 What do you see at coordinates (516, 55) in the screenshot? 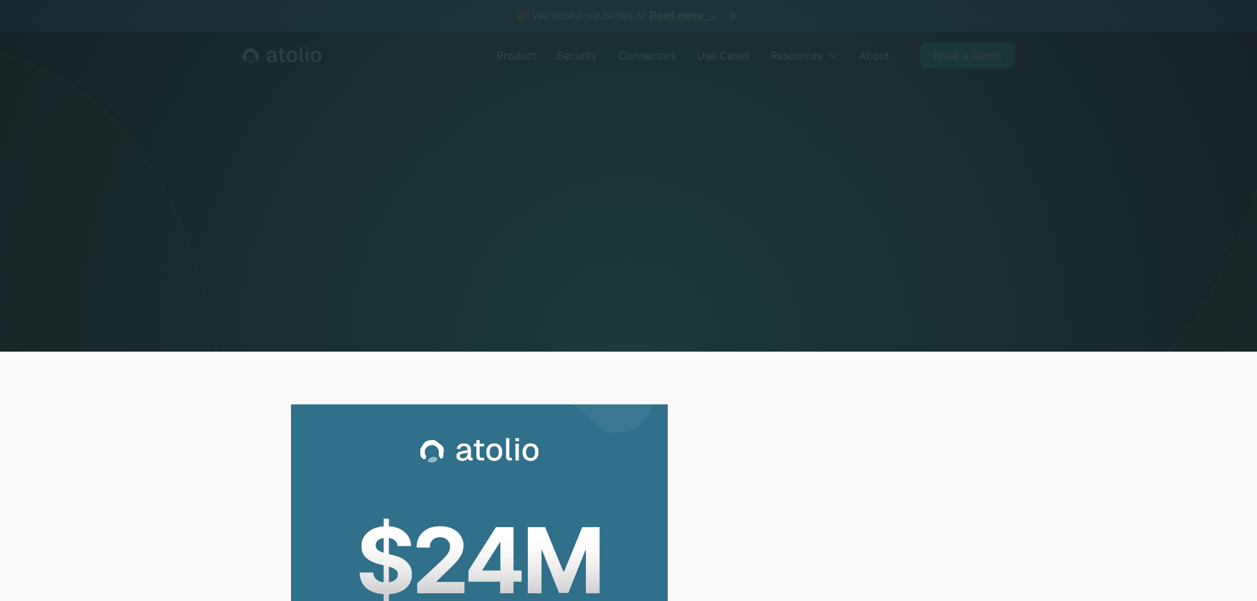
I see `a: Product` at bounding box center [516, 55].